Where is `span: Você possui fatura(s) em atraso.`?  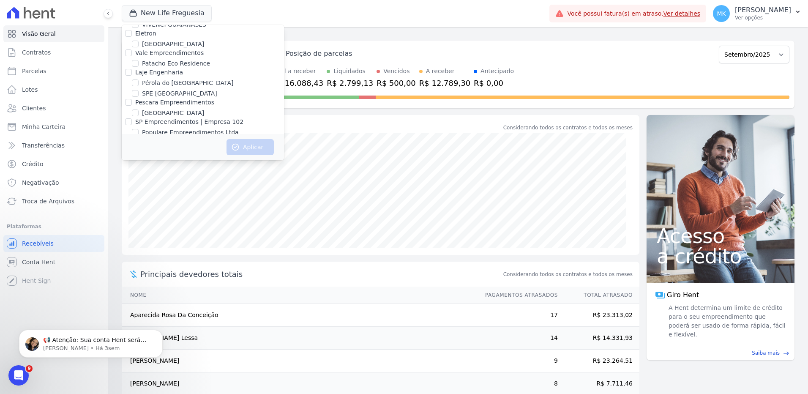 span: Você possui fatura(s) em atraso. is located at coordinates (633, 14).